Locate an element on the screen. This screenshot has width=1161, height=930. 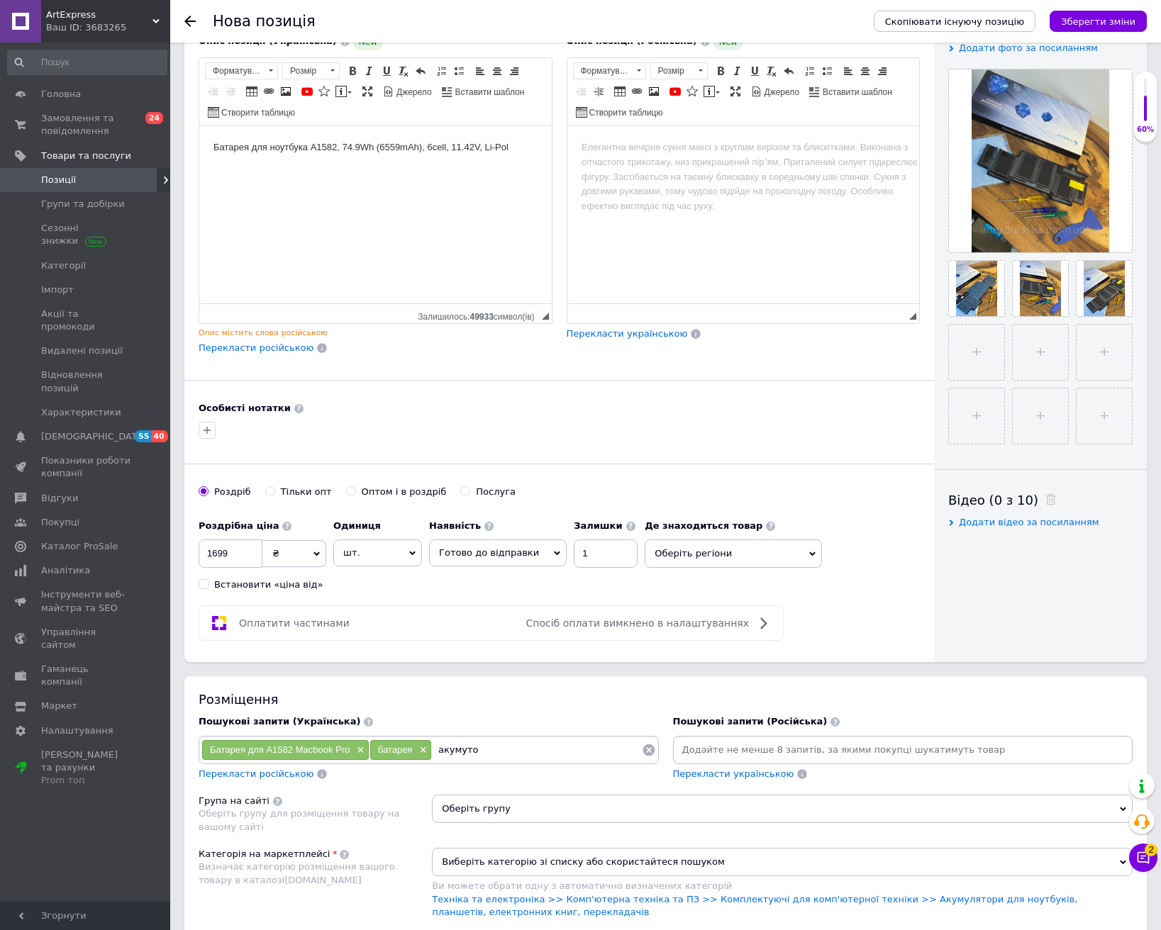
div: Група на сайті is located at coordinates (234, 801).